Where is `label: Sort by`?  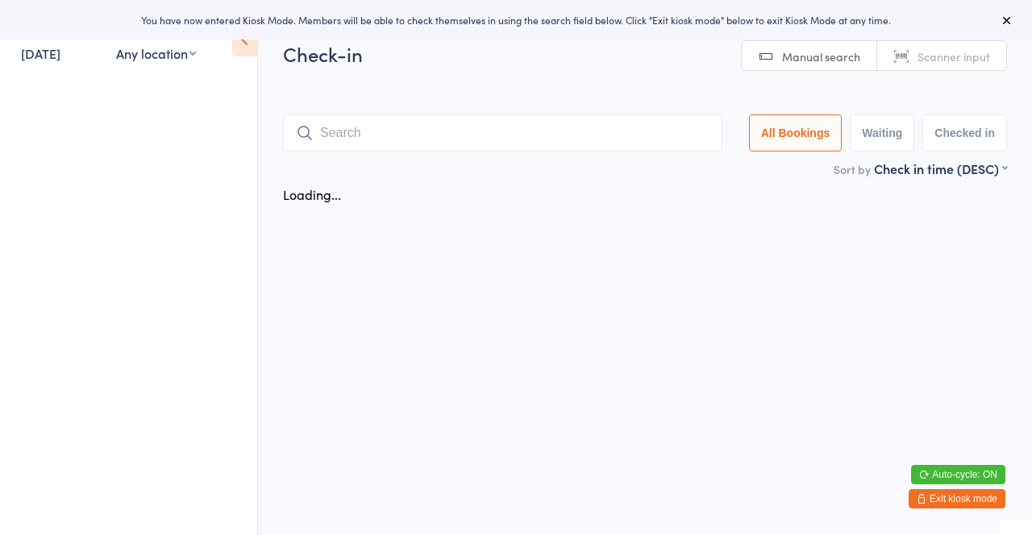
label: Sort by is located at coordinates (852, 169).